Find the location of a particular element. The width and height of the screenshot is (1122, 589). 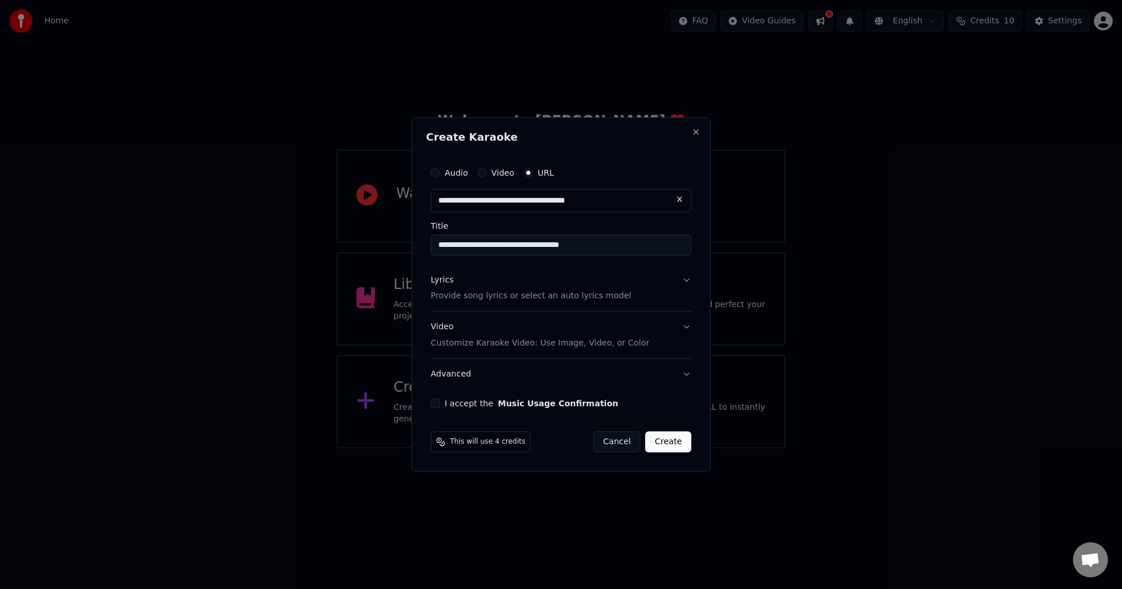

label: URL is located at coordinates (546, 173).